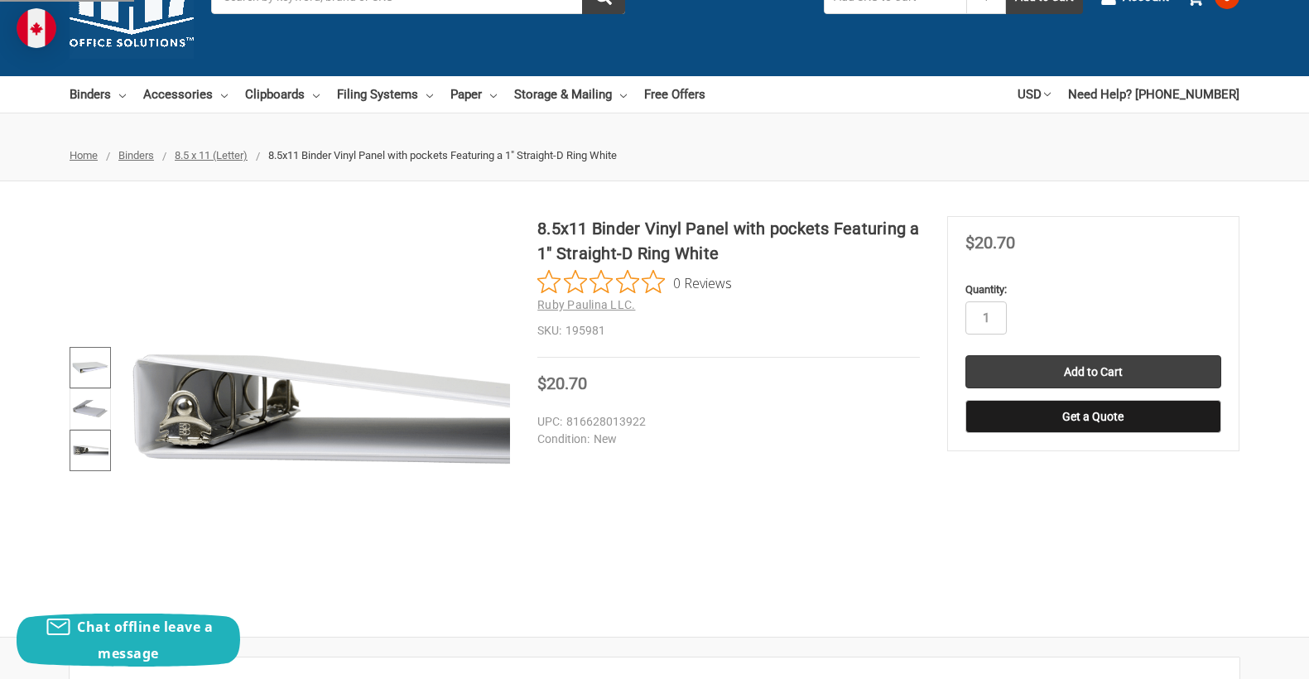 Image resolution: width=1309 pixels, height=679 pixels. I want to click on dt: Condition:, so click(563, 439).